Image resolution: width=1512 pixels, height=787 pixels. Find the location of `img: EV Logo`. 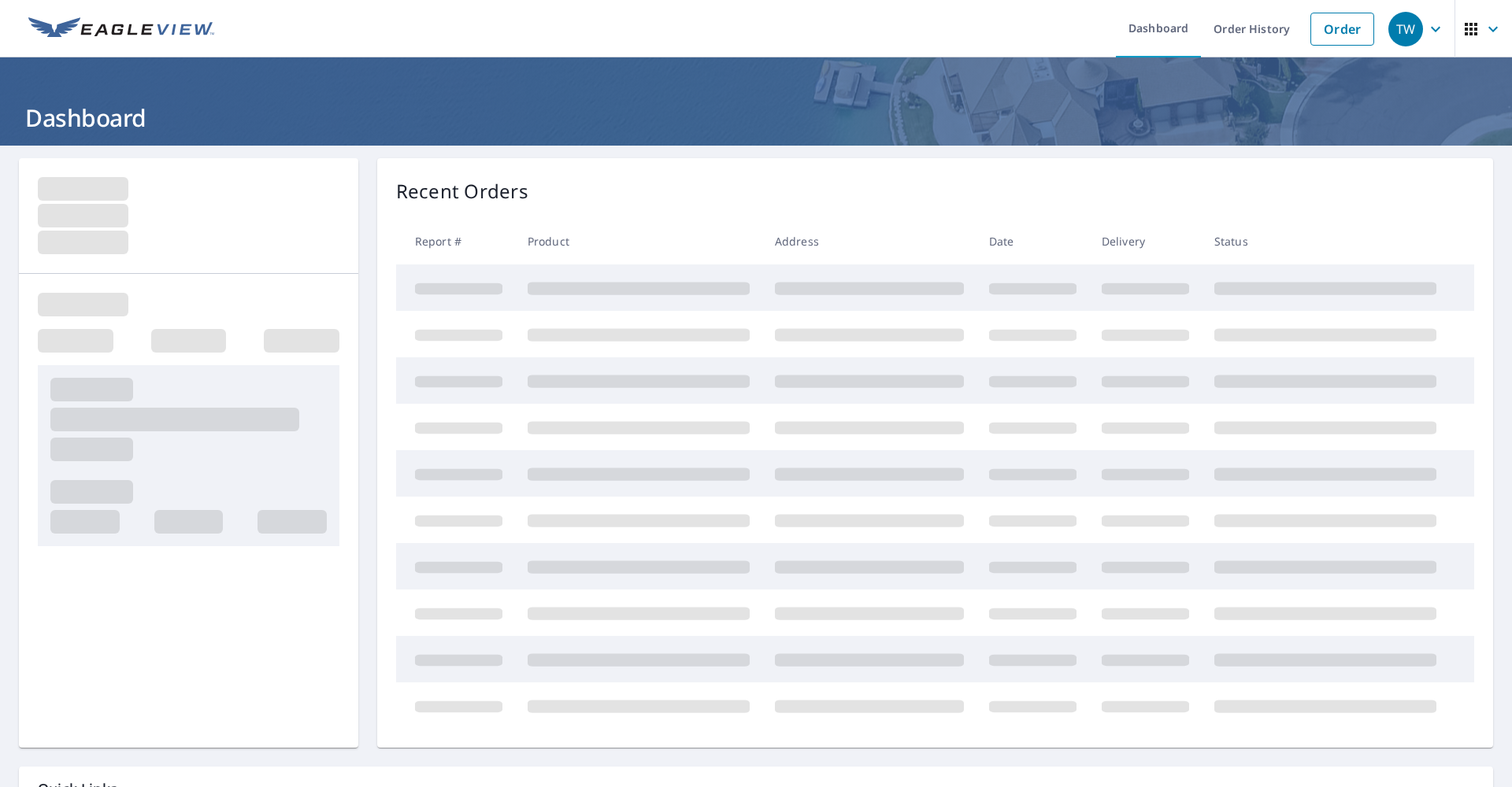

img: EV Logo is located at coordinates (122, 29).